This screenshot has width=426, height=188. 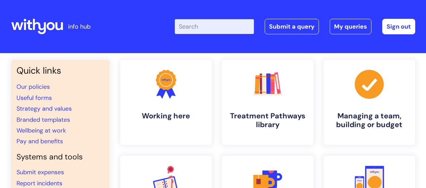 What do you see at coordinates (214, 27) in the screenshot?
I see `input: Search` at bounding box center [214, 27].